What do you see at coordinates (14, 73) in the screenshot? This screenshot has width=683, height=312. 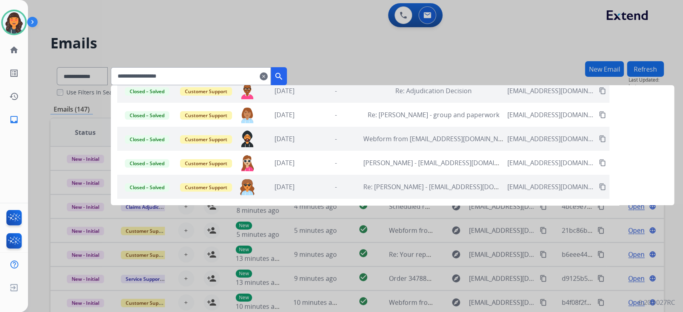 I see `mat-icon: list_alt` at bounding box center [14, 73].